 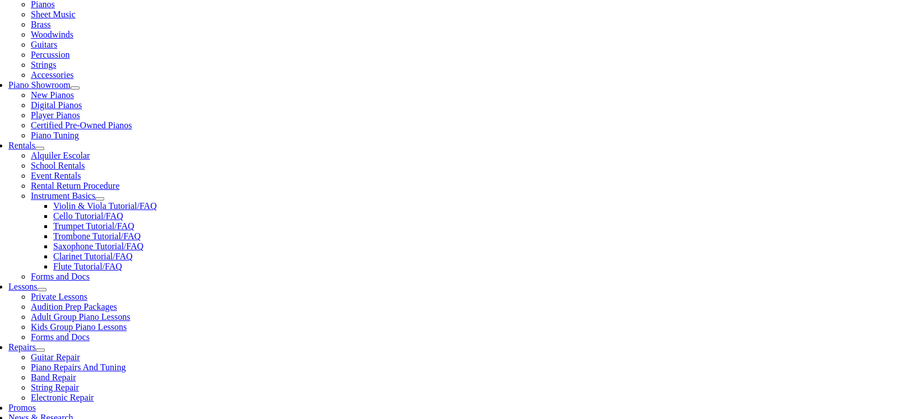 I want to click on a: Rentals, so click(x=22, y=145).